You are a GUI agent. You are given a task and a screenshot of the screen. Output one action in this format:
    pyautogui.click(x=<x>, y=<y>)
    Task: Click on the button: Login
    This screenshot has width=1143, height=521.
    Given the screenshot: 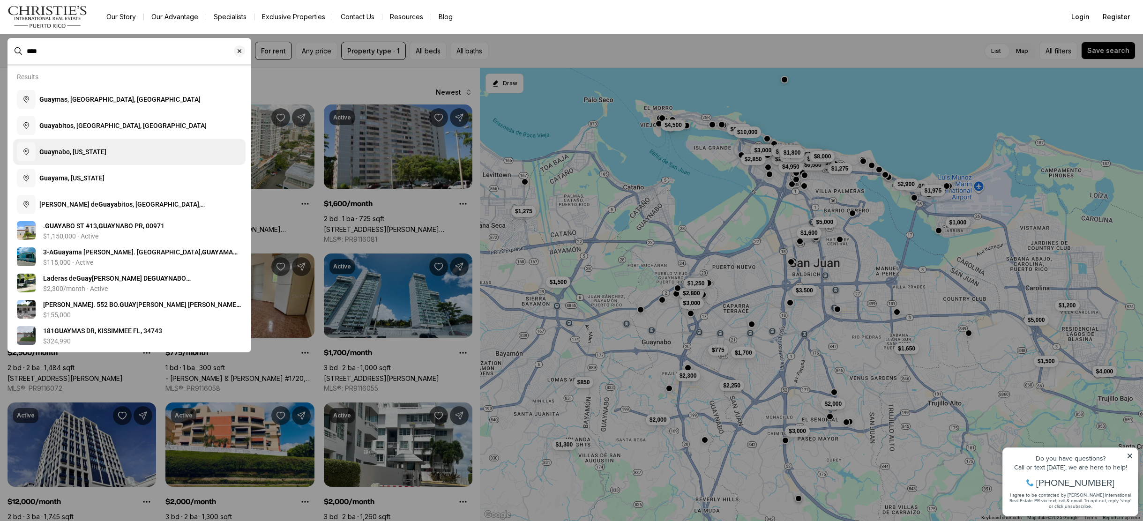 What is the action you would take?
    pyautogui.click(x=1080, y=17)
    